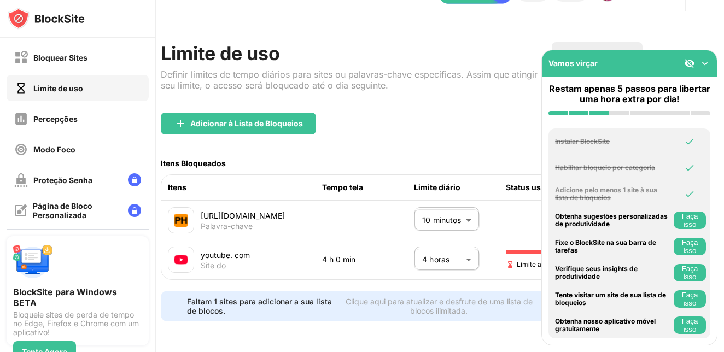 Image resolution: width=724 pixels, height=352 pixels. I want to click on img: logo-blocksite.svg, so click(46, 19).